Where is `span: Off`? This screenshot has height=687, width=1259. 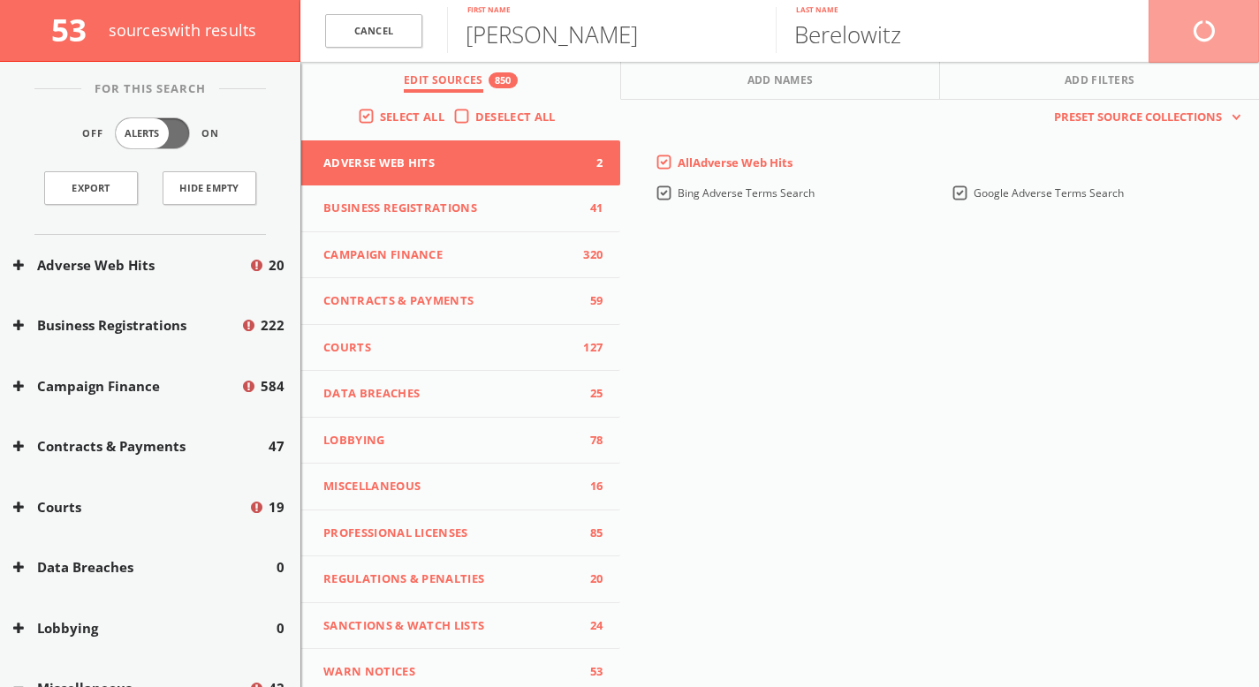 span: Off is located at coordinates (93, 133).